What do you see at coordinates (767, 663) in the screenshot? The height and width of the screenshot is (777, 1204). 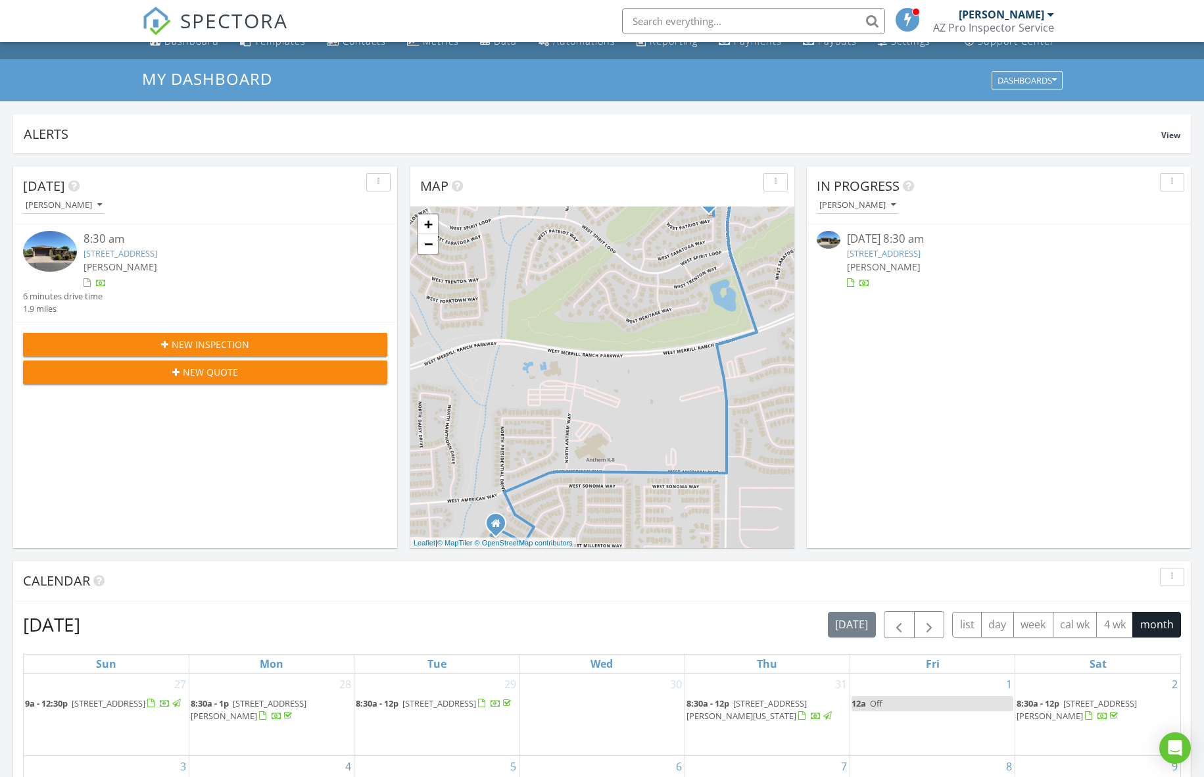 I see `a: Thursday` at bounding box center [767, 663].